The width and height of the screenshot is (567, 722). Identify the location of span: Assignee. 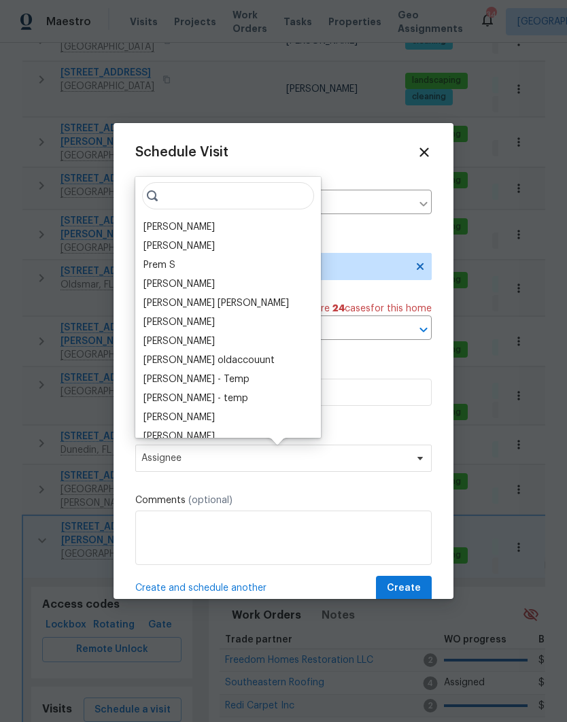
(275, 458).